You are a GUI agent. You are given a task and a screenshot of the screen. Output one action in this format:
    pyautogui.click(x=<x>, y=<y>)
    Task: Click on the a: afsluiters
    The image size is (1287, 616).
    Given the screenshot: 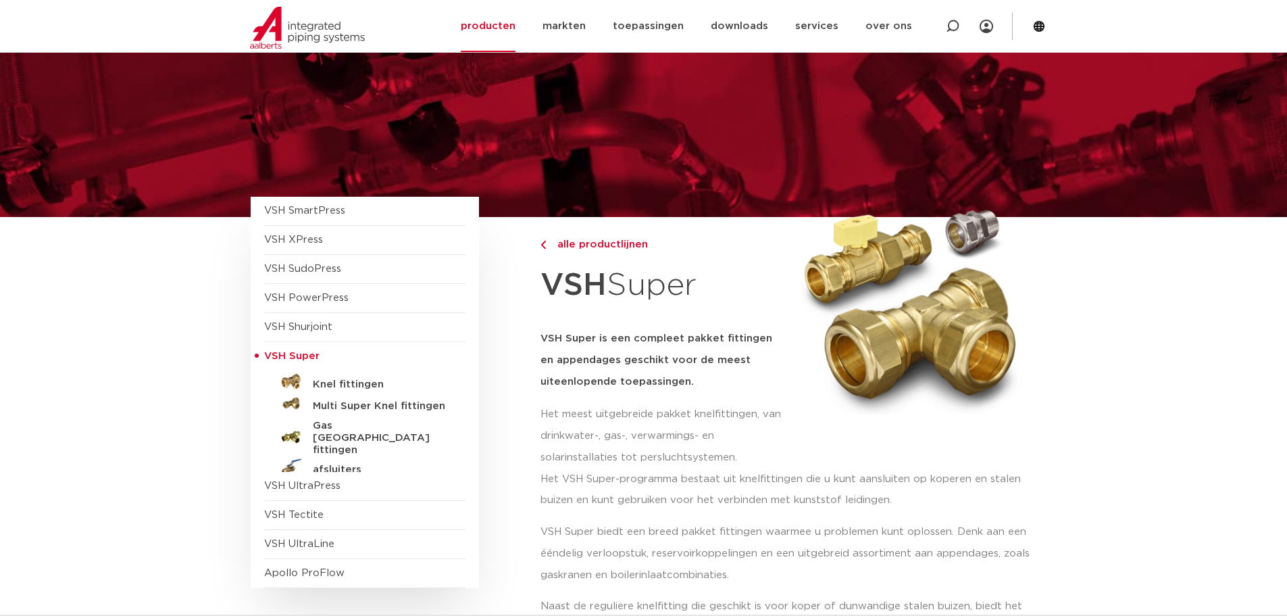 What is the action you would take?
    pyautogui.click(x=365, y=467)
    